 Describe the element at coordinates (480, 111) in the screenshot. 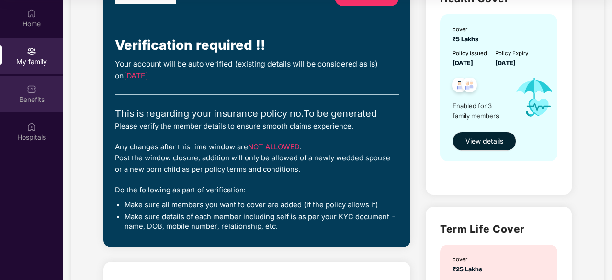

I see `span: Enabled for 3 family members` at that location.